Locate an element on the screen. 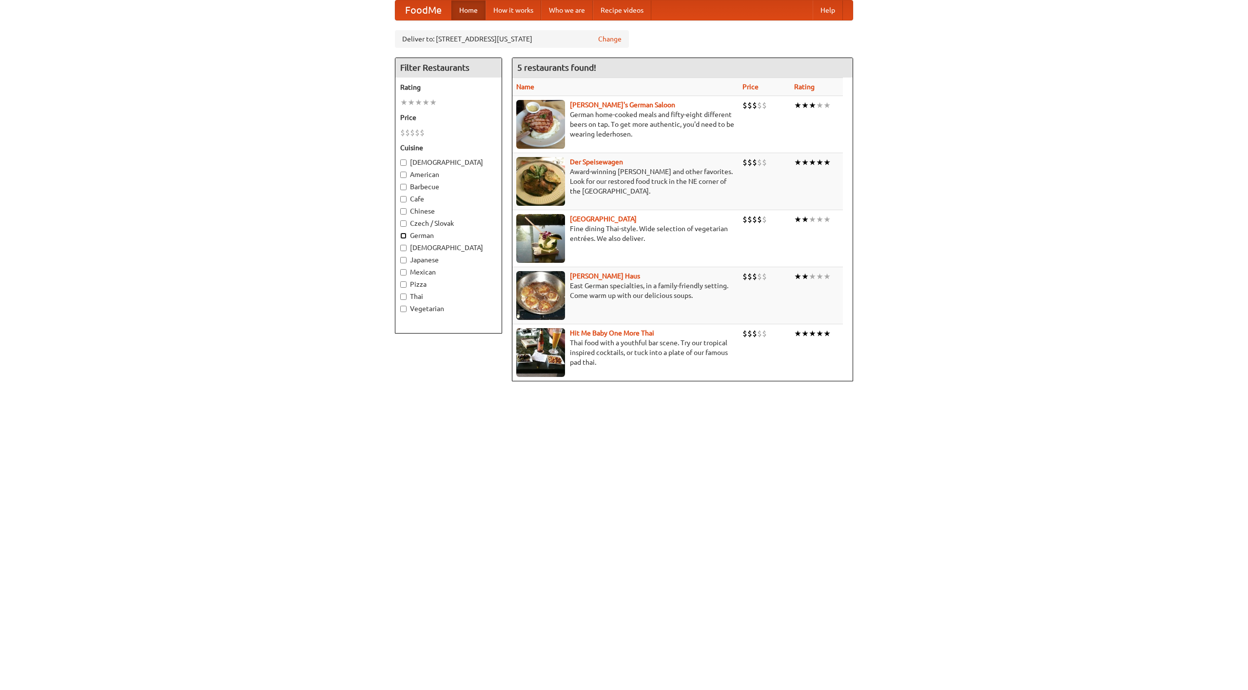 The image size is (1248, 690). a: Name is located at coordinates (525, 87).